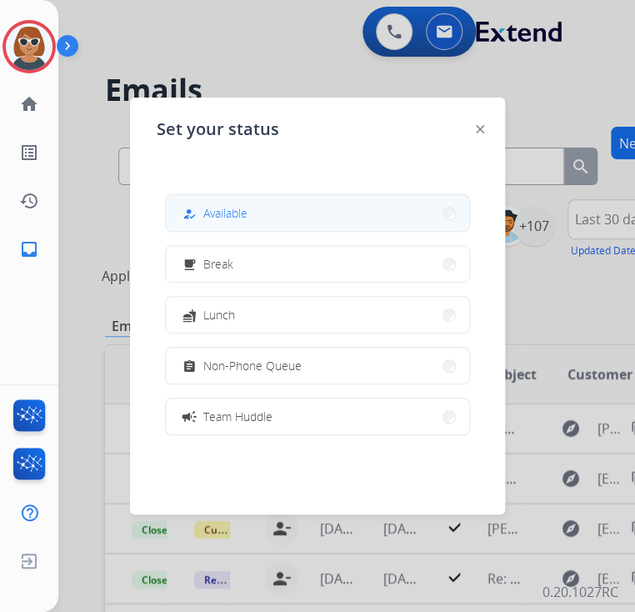  I want to click on button: Available, so click(318, 213).